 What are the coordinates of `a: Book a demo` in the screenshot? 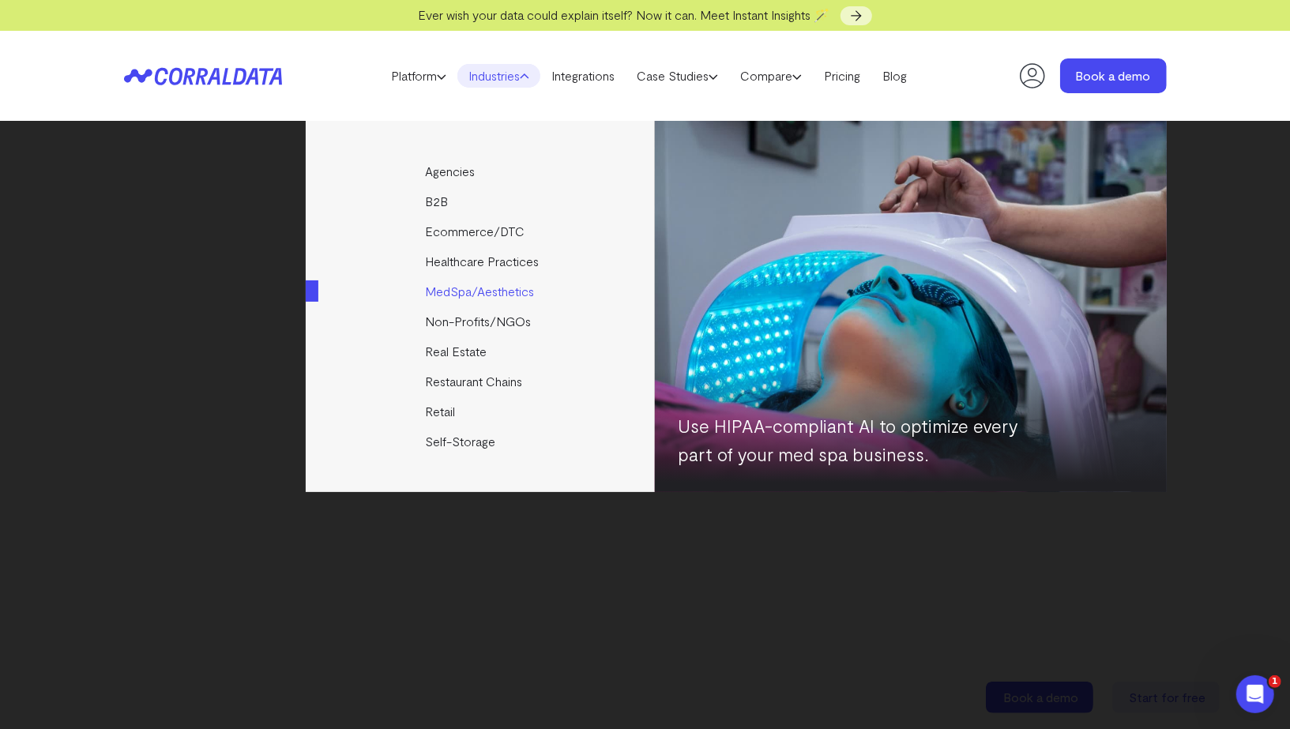 It's located at (1113, 76).